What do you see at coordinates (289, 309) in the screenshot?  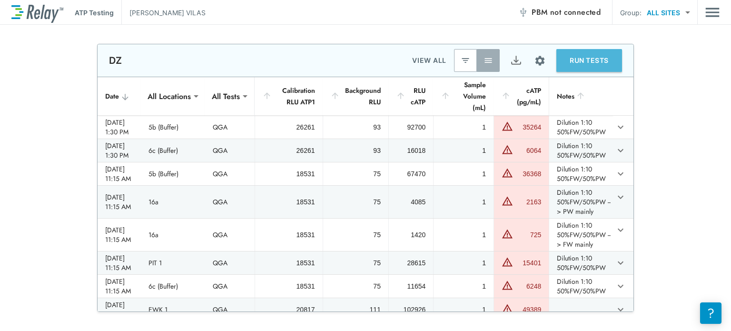 I see `div: 20817` at bounding box center [289, 309].